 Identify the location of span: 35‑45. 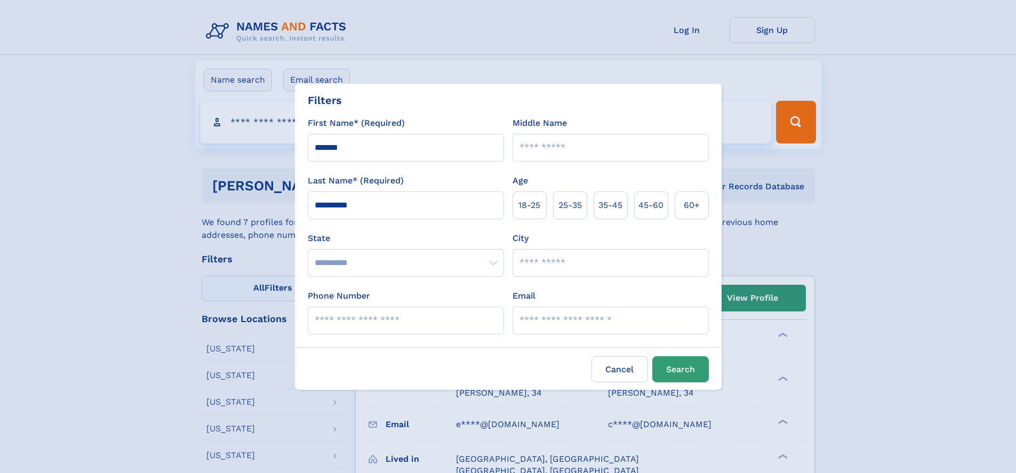
(610, 205).